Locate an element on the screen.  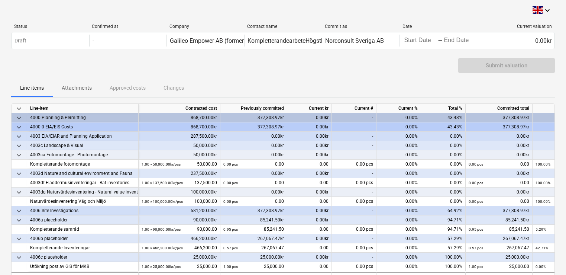
div: Current valuation is located at coordinates (516, 26).